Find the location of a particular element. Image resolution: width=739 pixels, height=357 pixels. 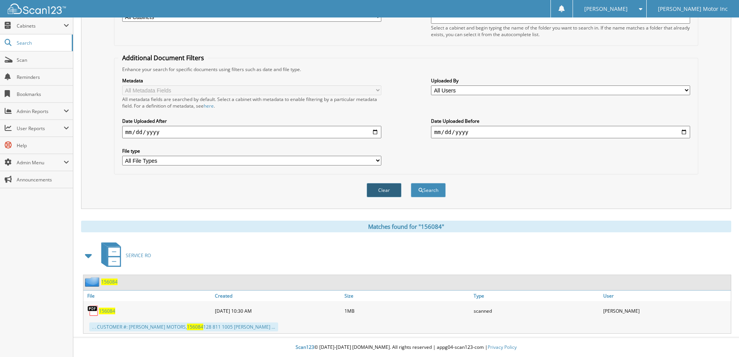

legend: Additional Document Filters is located at coordinates (163, 58).